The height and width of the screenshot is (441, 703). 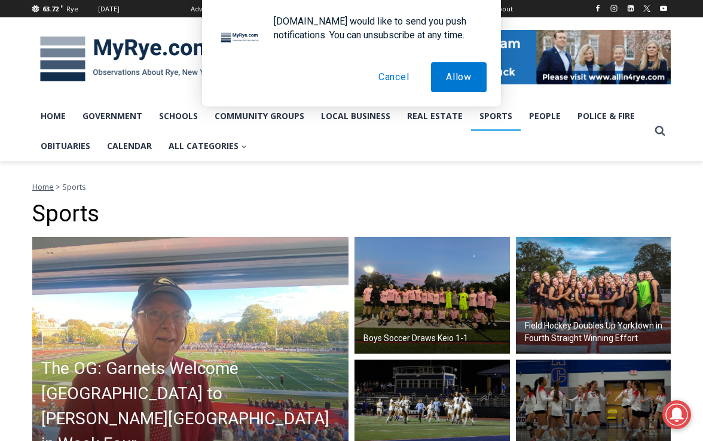 I want to click on span: All Categories, so click(x=208, y=146).